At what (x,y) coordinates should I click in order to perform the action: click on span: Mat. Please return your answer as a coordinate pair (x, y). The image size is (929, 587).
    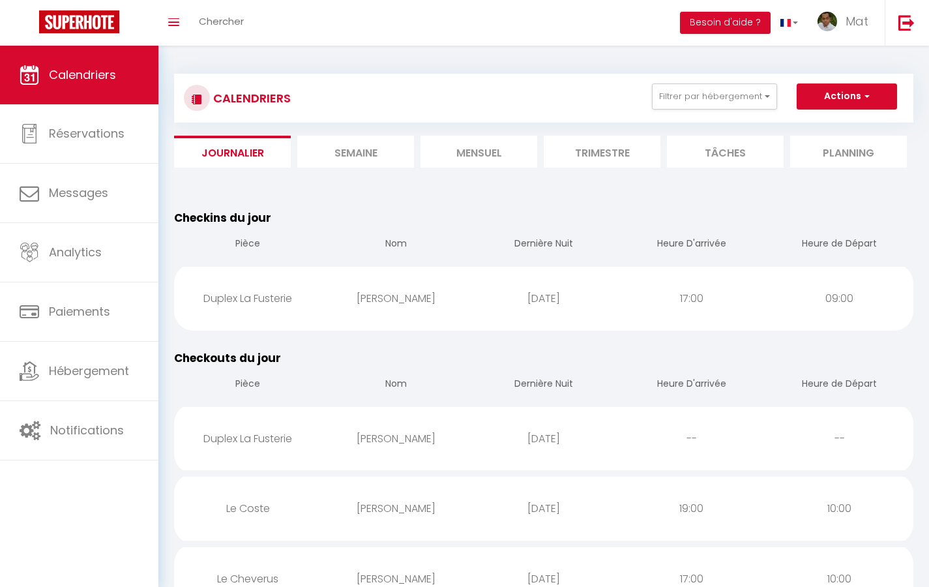
    Looking at the image, I should click on (857, 21).